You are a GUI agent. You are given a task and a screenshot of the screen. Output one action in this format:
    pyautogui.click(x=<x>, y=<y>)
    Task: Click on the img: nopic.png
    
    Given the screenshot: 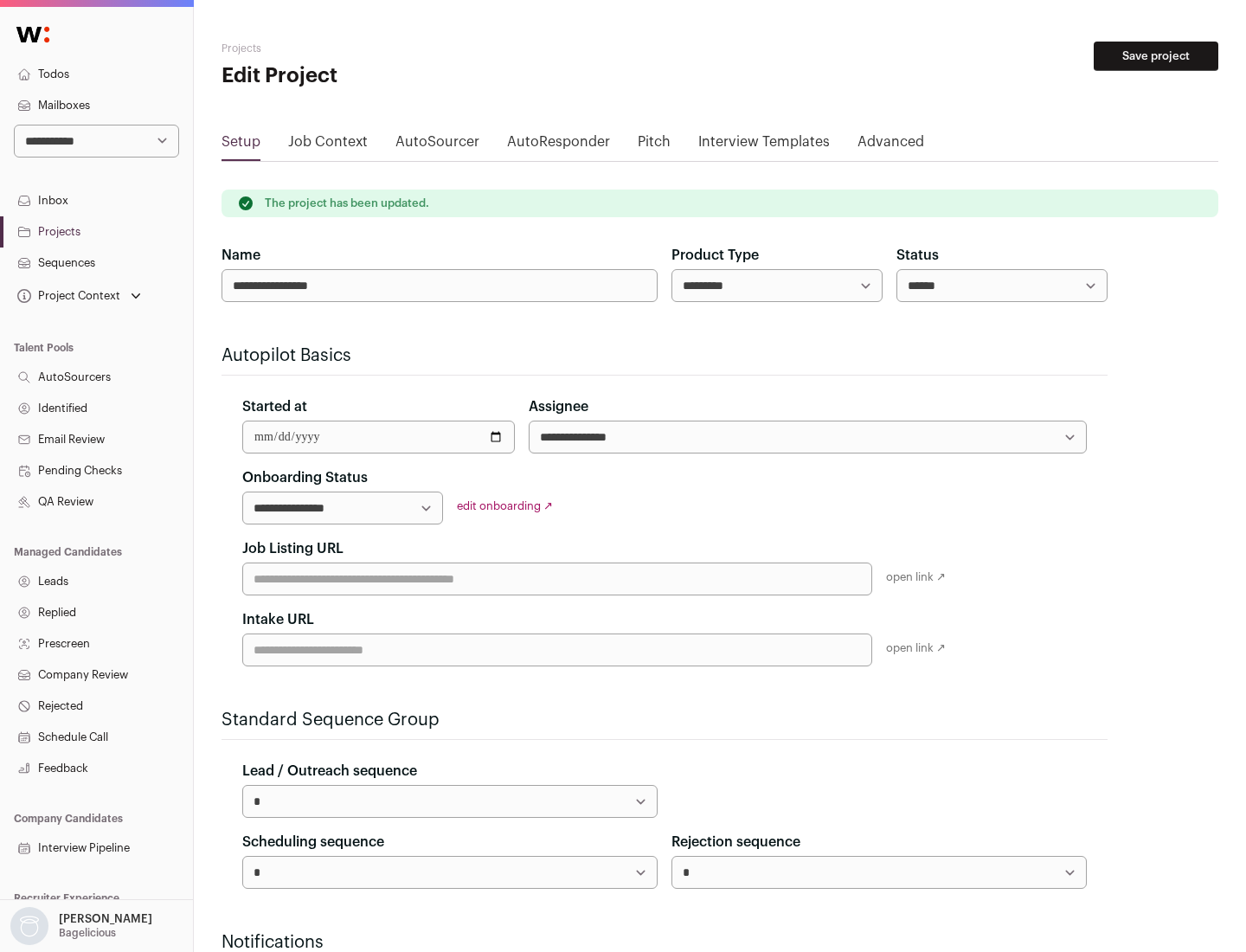 What is the action you would take?
    pyautogui.click(x=29, y=926)
    